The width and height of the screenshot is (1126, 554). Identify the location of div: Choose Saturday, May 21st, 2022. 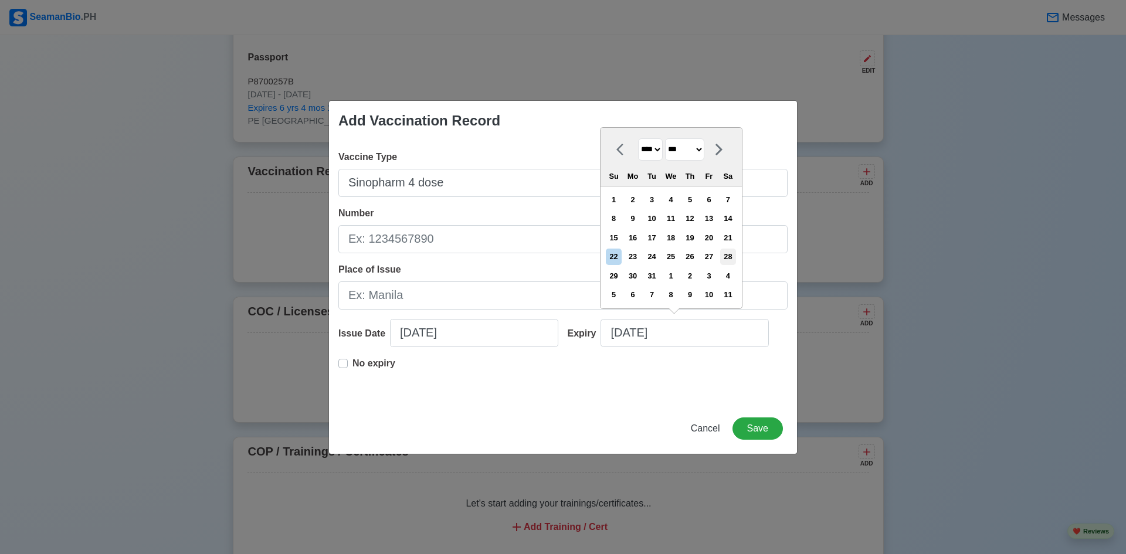
(728, 237).